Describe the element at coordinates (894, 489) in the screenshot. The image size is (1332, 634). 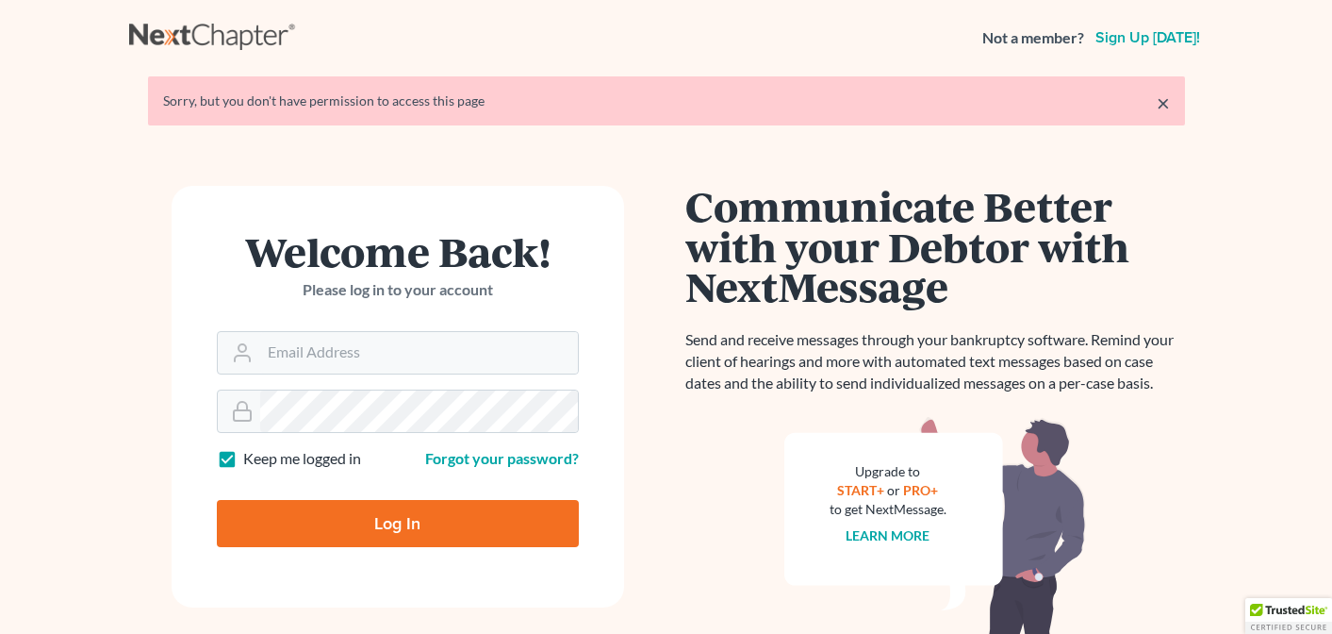
I see `span: or` at that location.